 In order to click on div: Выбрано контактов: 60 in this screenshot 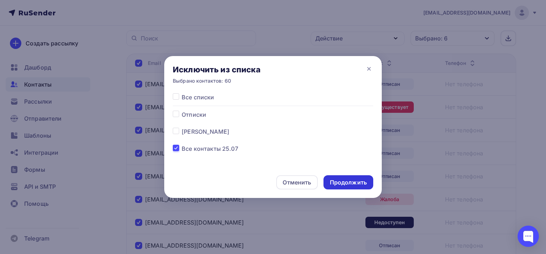, I will do `click(216, 81)`.